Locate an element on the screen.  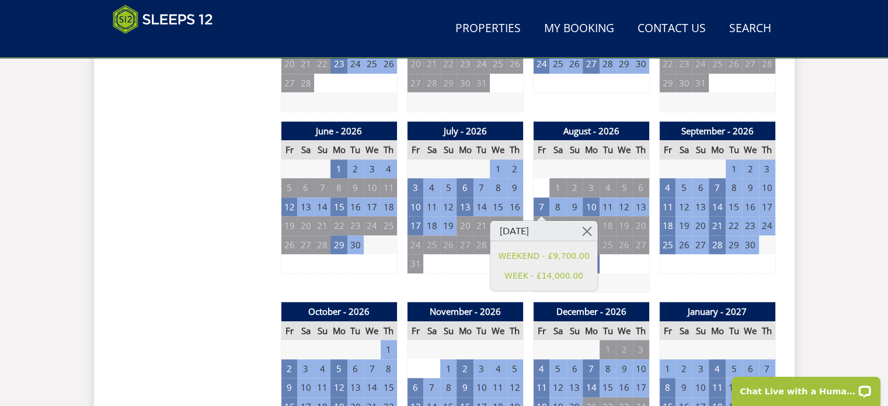
a: My Booking is located at coordinates (579, 29).